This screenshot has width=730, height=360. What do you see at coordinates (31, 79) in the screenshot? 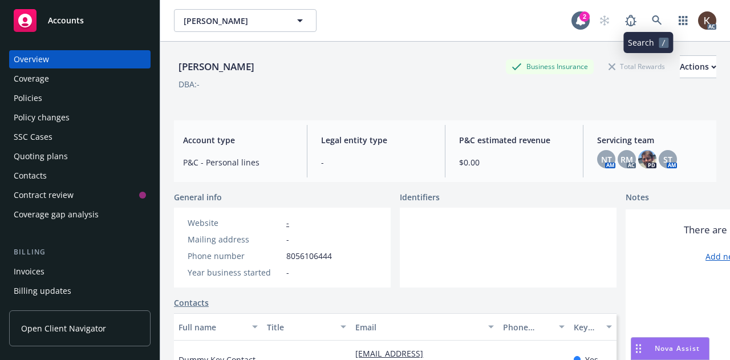
I see `div: Coverage` at bounding box center [31, 79].